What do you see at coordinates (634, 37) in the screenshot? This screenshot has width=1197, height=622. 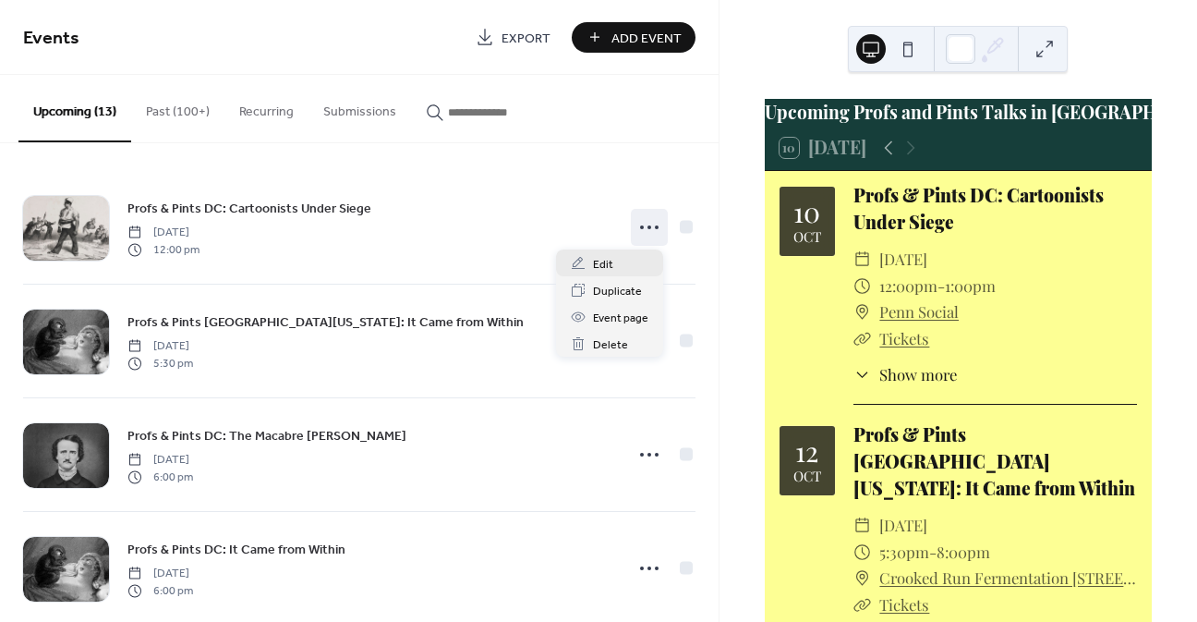 I see `button: Add Event` at bounding box center [634, 37].